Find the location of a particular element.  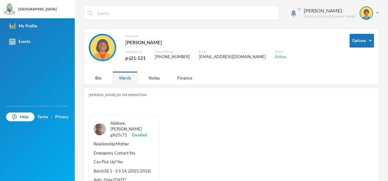

div: Notes is located at coordinates (154, 78).